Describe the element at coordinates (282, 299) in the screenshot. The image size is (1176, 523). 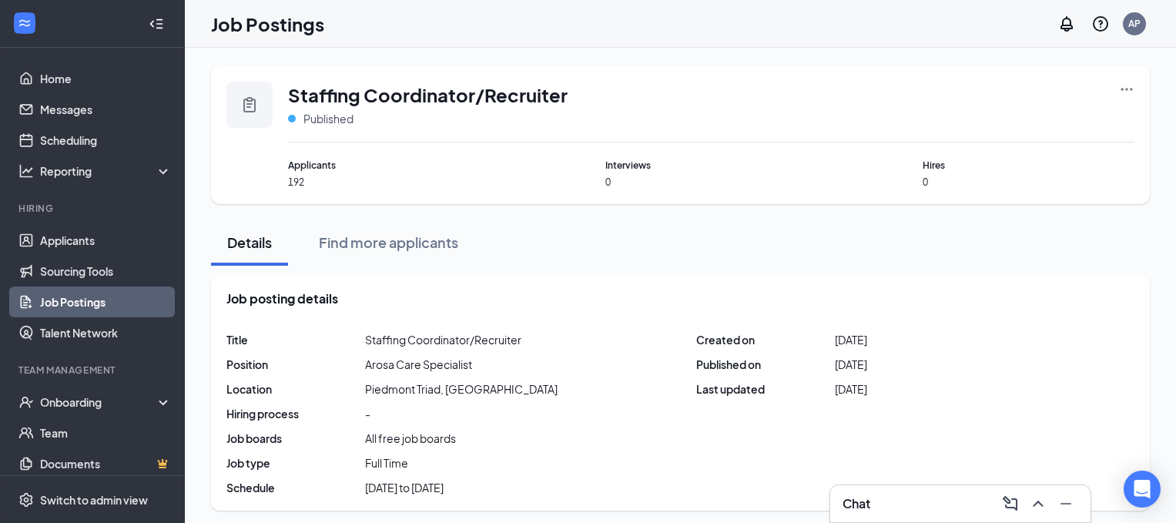
I see `span: Job posting details` at that location.